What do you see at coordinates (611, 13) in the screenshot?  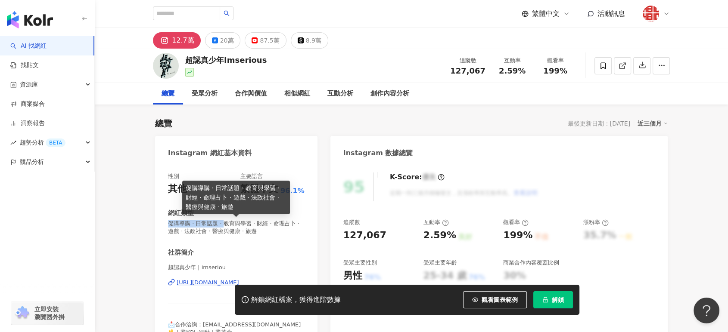 I see `span: 活動訊息` at bounding box center [611, 13].